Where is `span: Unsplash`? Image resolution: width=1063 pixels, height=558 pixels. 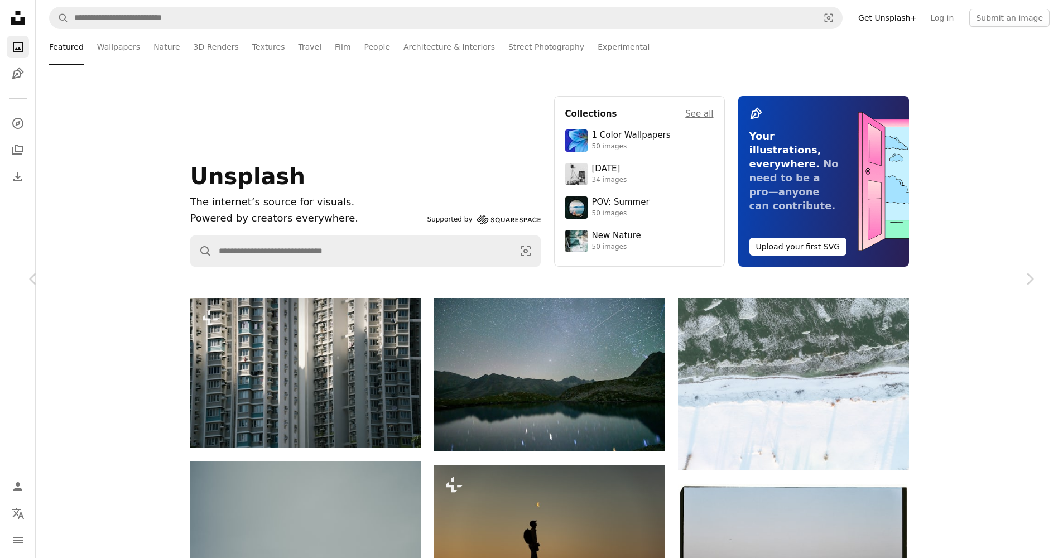
span: Unsplash is located at coordinates (248, 176).